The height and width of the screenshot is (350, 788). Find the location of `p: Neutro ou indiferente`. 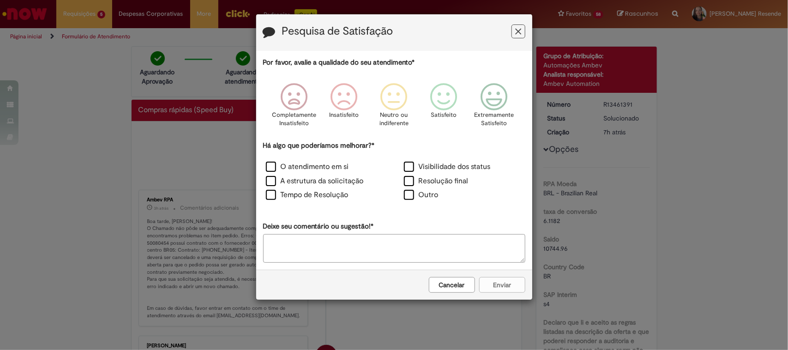

p: Neutro ou indiferente is located at coordinates (394, 119).